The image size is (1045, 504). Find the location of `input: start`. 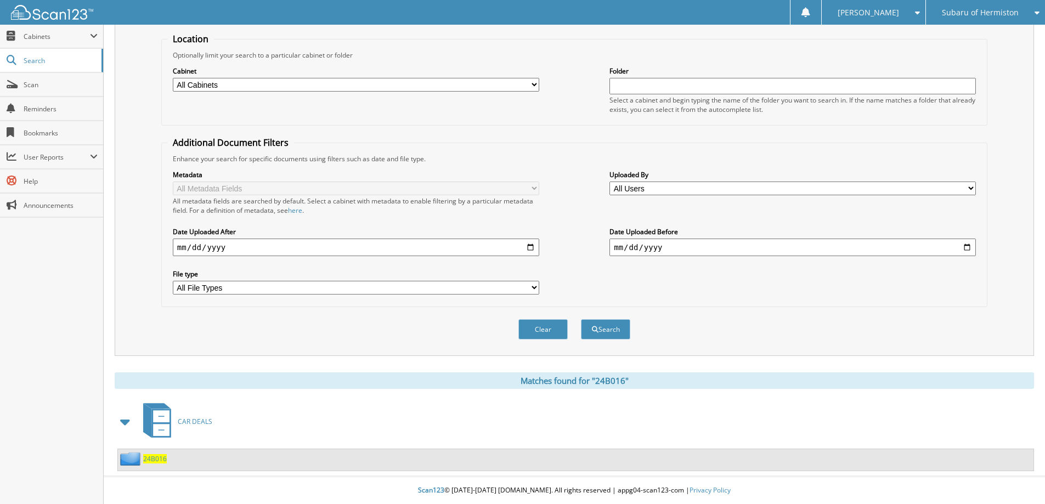

input: start is located at coordinates (356, 247).